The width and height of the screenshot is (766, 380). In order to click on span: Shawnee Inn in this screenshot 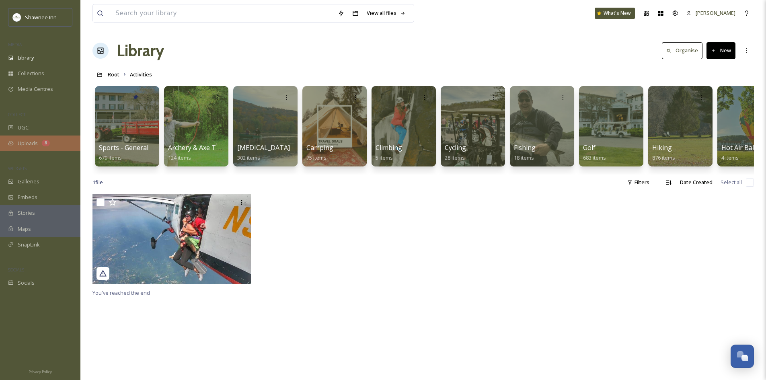, I will do `click(41, 17)`.